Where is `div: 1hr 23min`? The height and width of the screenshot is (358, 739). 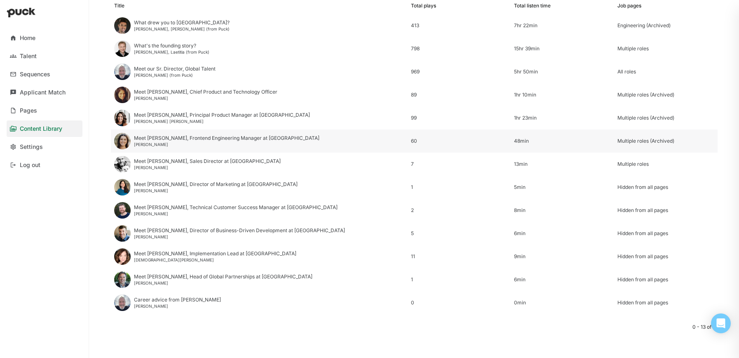
div: 1hr 23min is located at coordinates (562, 118).